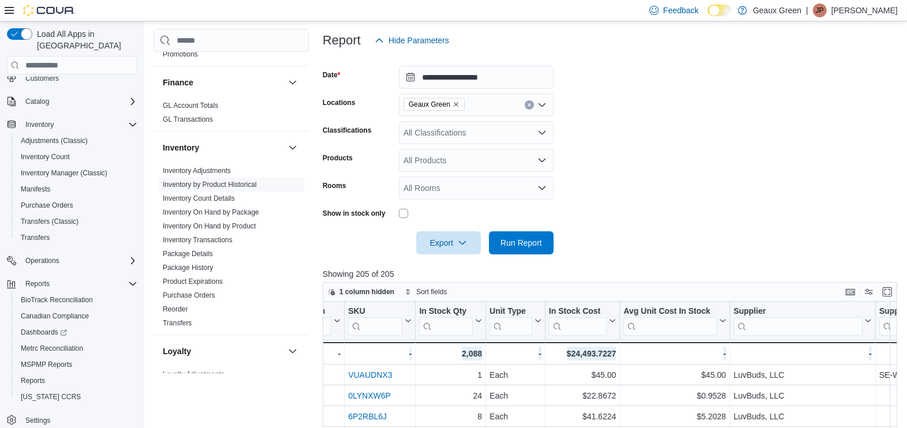  What do you see at coordinates (77, 189) in the screenshot?
I see `span: Manifests` at bounding box center [77, 189].